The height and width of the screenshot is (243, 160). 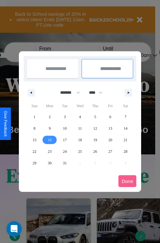 What do you see at coordinates (95, 117) in the screenshot?
I see `span: 5` at bounding box center [95, 117].